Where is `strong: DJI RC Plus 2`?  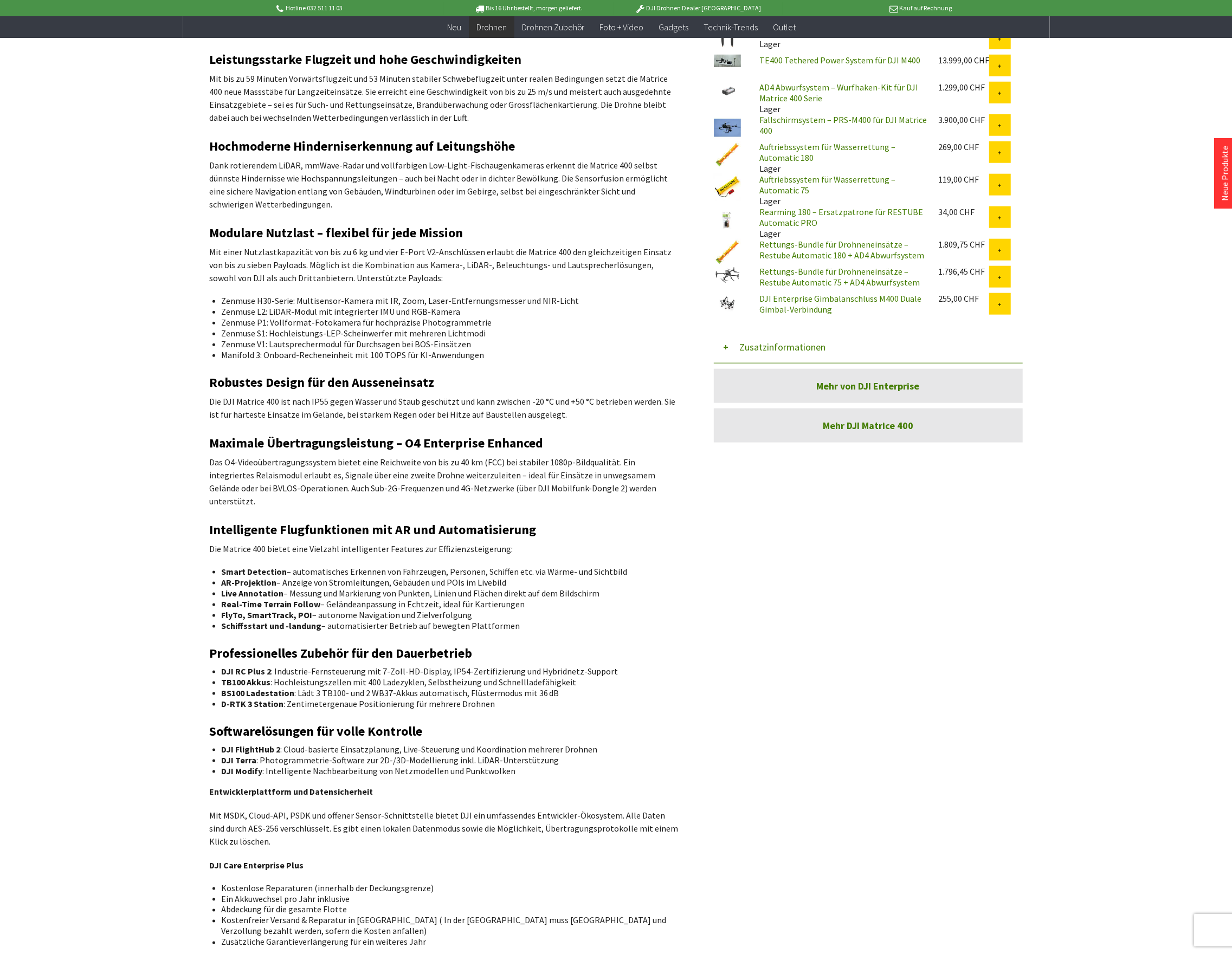 strong: DJI RC Plus 2 is located at coordinates (247, 672).